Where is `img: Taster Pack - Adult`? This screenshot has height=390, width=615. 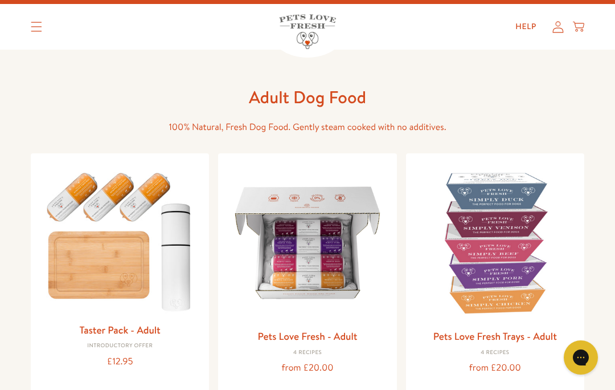
img: Taster Pack - Adult is located at coordinates (120, 239).